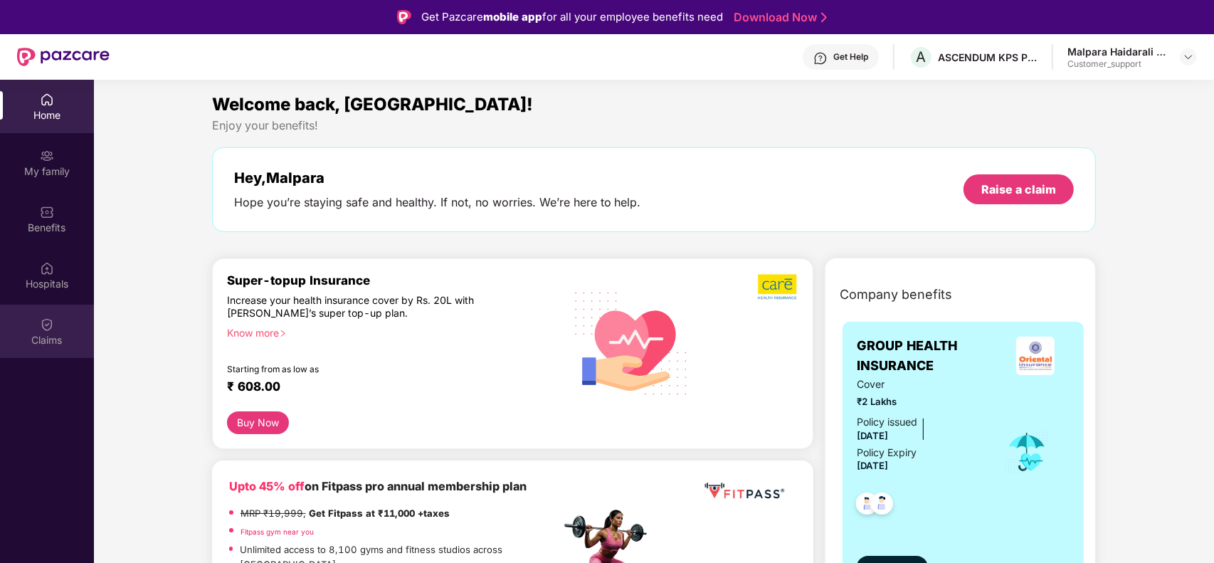 This screenshot has height=563, width=1214. What do you see at coordinates (1189, 57) in the screenshot?
I see `img: svg+xml;base64,PHN2ZyBpZD0iRHJvcGRvd24tMzJ4MzIiIHhtbG5zPSJodHRwOi8vd3d3LnczLm9yZy8yMDAwL3N2ZyIgd2...` at bounding box center [1189, 57].